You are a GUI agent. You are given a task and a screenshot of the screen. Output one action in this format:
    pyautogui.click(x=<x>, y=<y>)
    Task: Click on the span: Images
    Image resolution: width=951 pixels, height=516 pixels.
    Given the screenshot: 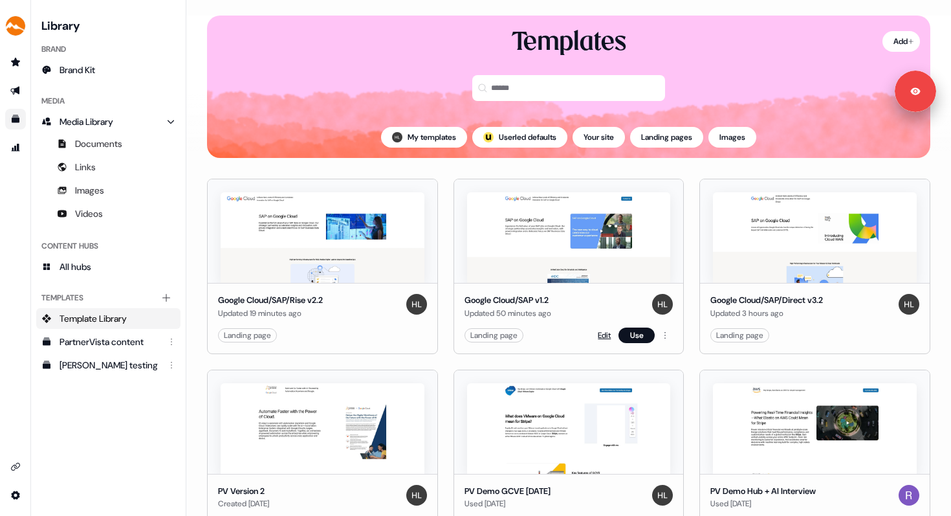 What is the action you would take?
    pyautogui.click(x=89, y=190)
    